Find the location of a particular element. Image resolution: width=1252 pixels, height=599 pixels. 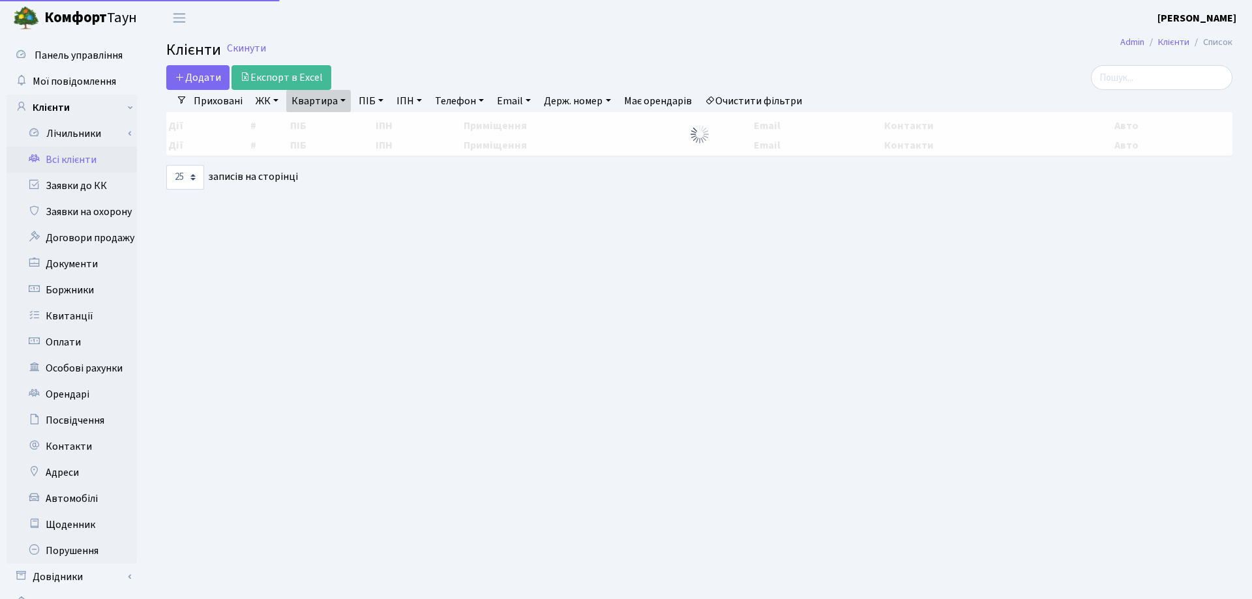

span: Панель управління is located at coordinates (78, 55).